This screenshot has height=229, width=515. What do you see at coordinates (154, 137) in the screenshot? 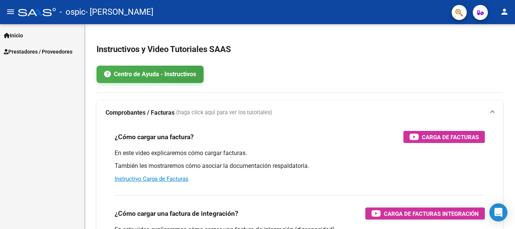
I see `h3: ¿Cómo cargar una factura?` at bounding box center [154, 137].